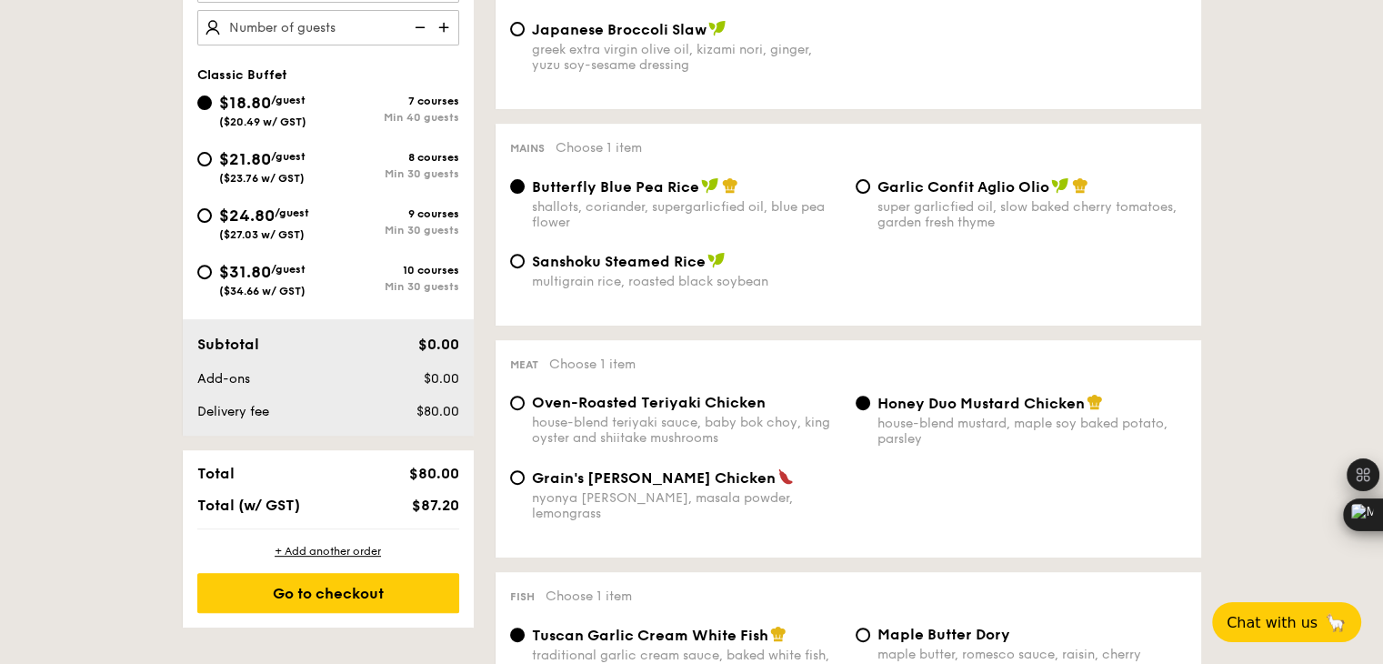 The height and width of the screenshot is (664, 1383). Describe the element at coordinates (944, 634) in the screenshot. I see `span: Maple Butter Dory` at that location.